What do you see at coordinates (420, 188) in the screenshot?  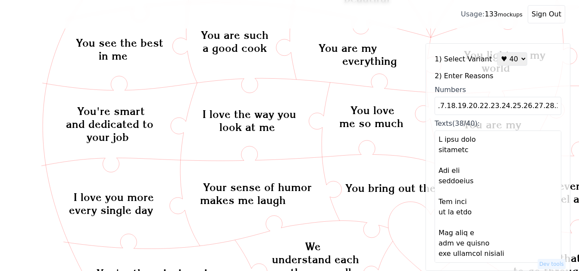 I see `text: You bring out the best in me` at bounding box center [420, 188].